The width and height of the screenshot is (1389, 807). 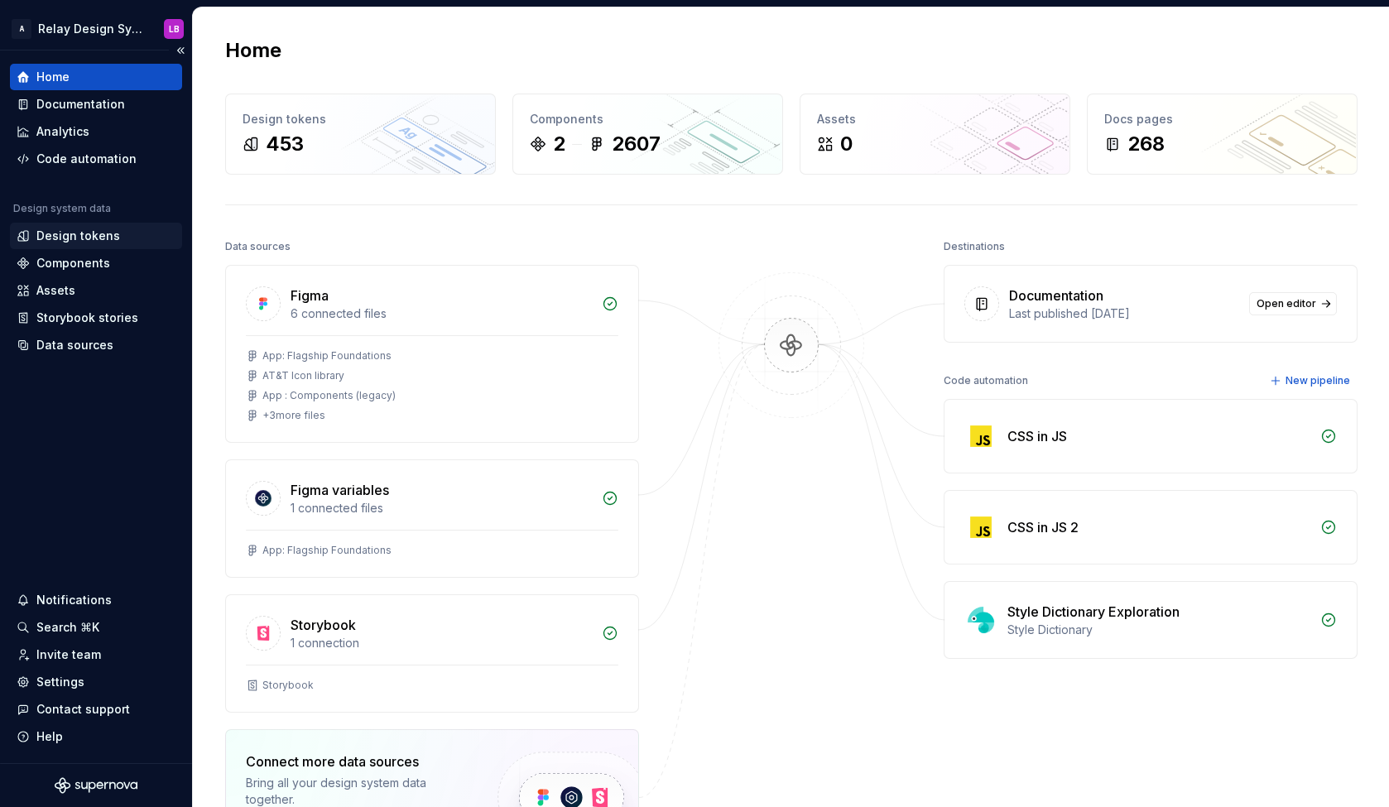 I want to click on div: Figma, so click(x=310, y=296).